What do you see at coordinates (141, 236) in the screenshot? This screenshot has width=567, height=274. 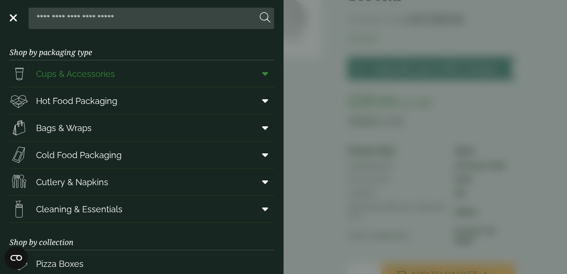 I see `h3: Shop by collection` at bounding box center [141, 236].